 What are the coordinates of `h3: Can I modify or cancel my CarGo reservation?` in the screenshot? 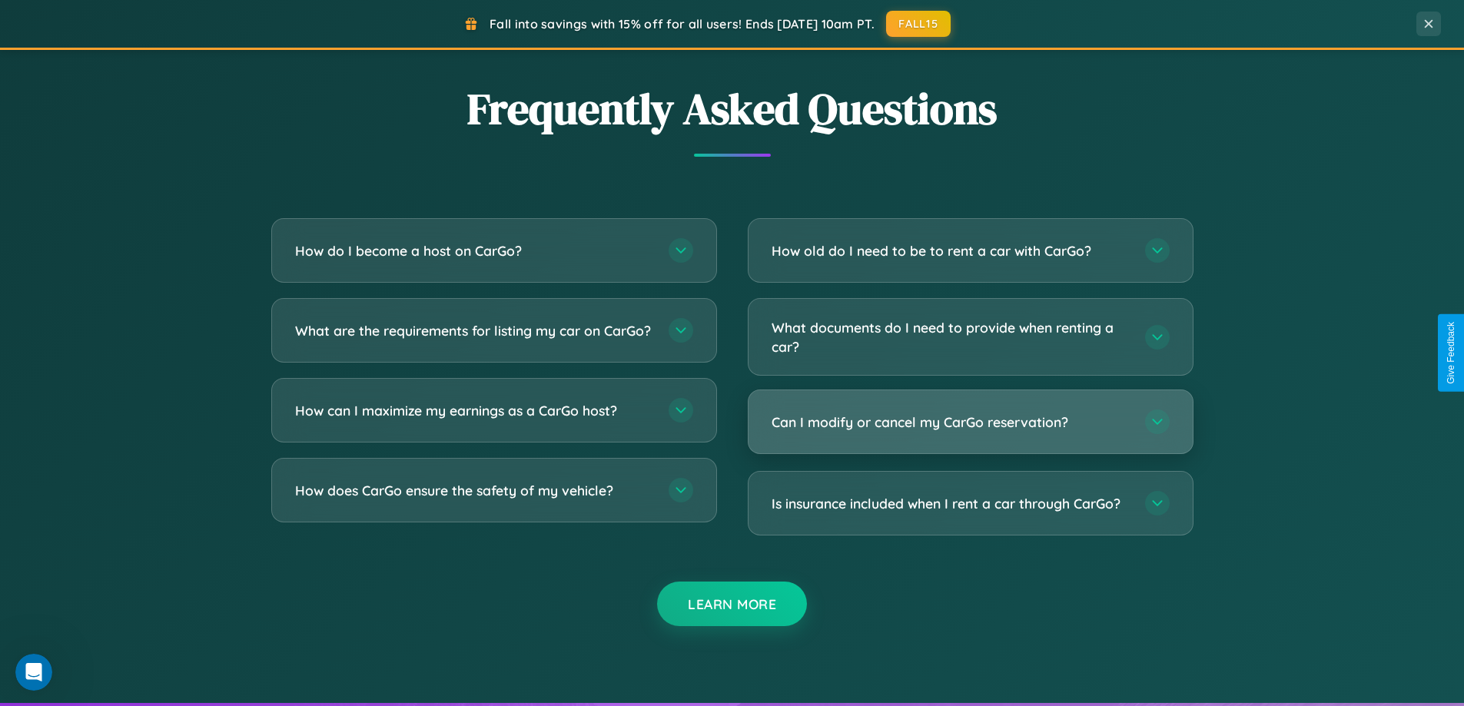 It's located at (951, 422).